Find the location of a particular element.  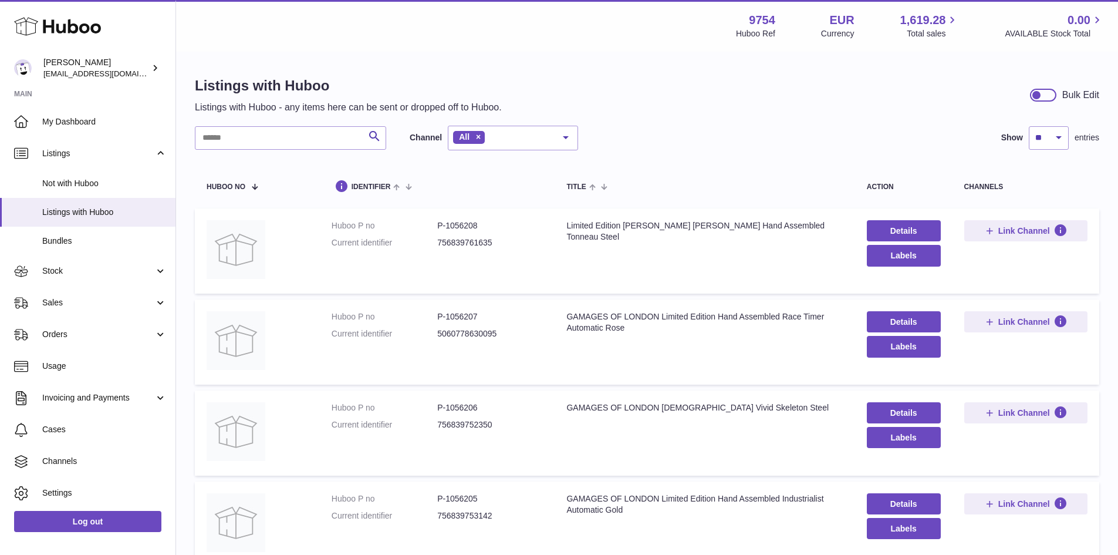

span: All is located at coordinates (464, 137).